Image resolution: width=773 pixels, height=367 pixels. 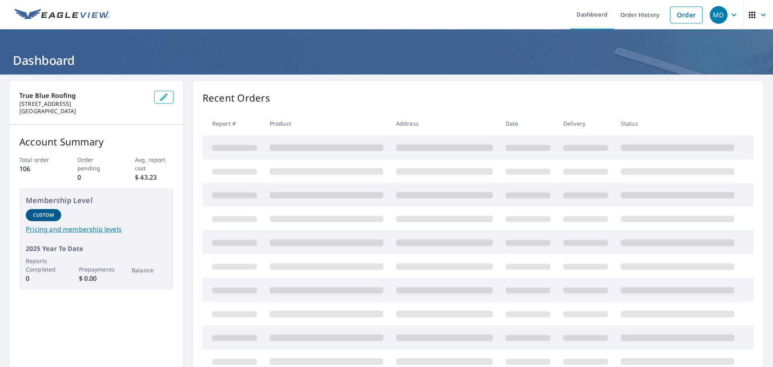 What do you see at coordinates (62, 15) in the screenshot?
I see `img: EV Logo` at bounding box center [62, 15].